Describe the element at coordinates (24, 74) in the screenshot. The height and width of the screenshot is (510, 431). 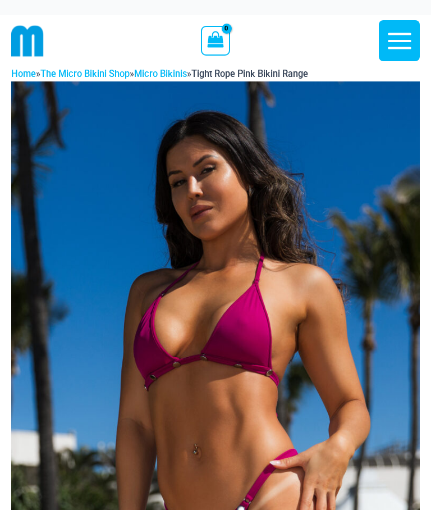
I see `a: Home` at that location.